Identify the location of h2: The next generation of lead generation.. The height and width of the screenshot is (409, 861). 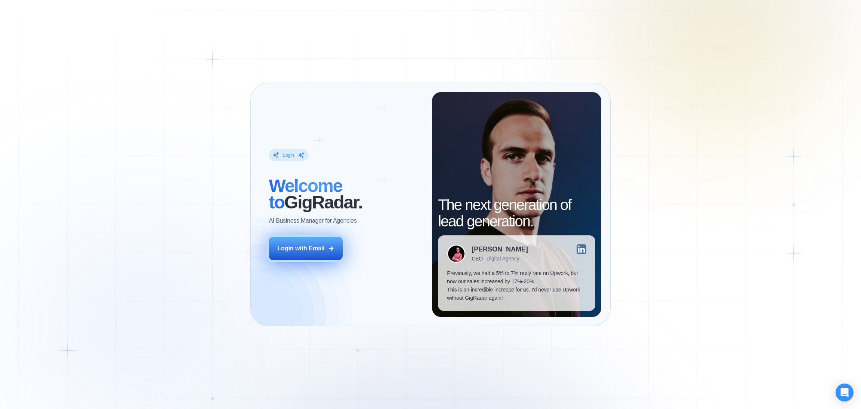
(517, 213).